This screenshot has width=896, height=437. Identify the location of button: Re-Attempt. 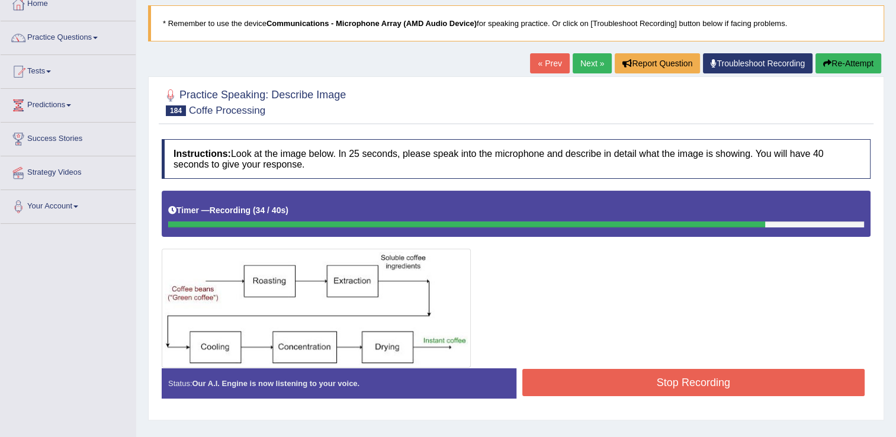
(848, 63).